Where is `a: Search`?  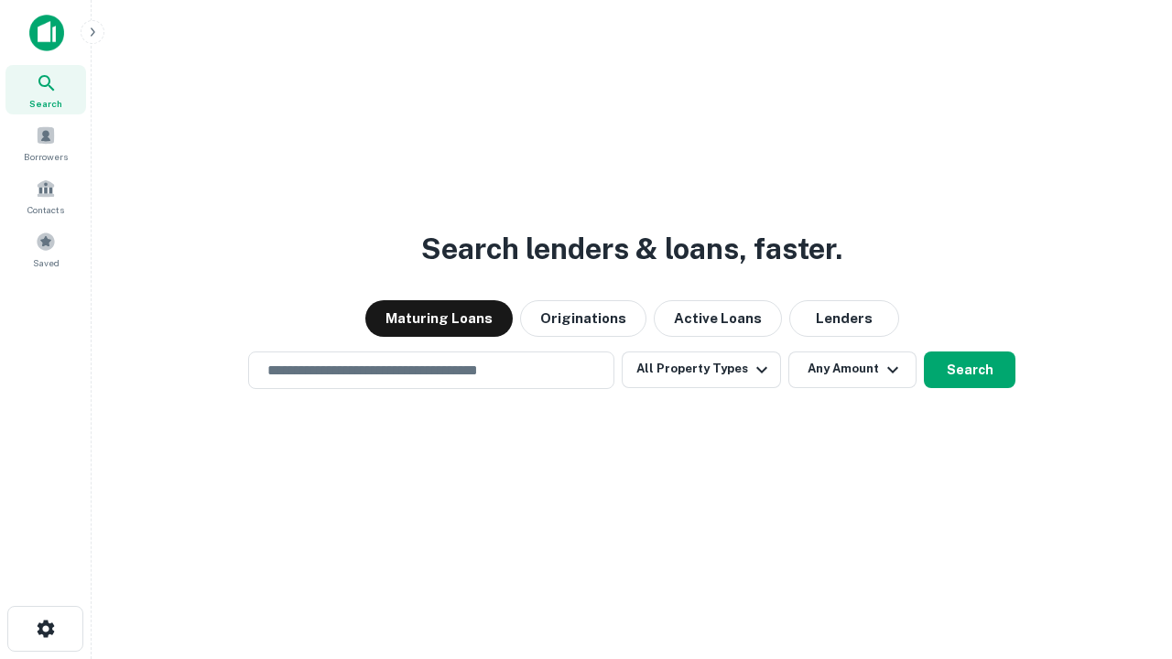 a: Search is located at coordinates (46, 90).